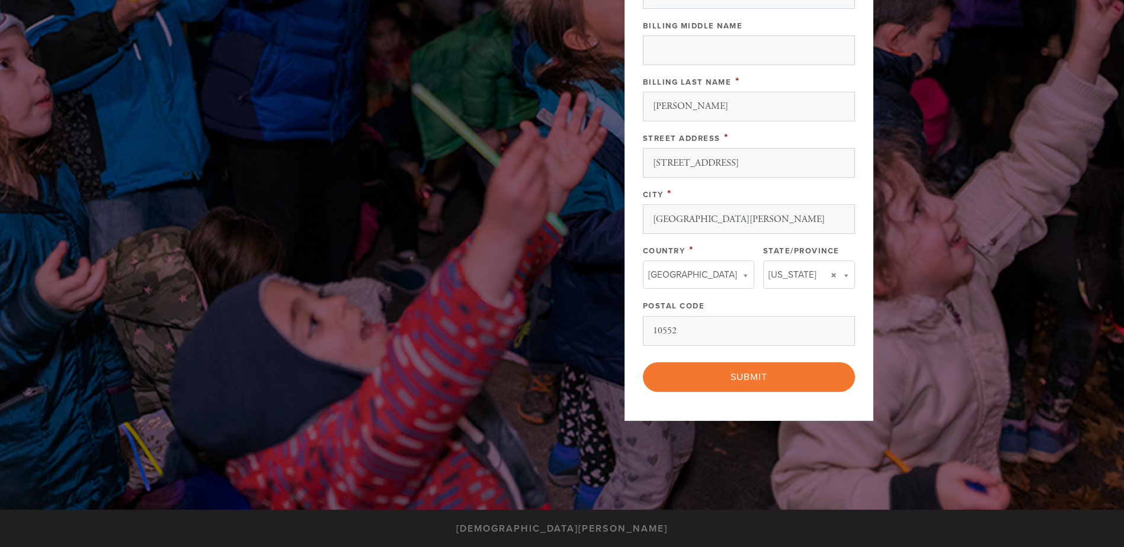  What do you see at coordinates (664, 251) in the screenshot?
I see `label: Country` at bounding box center [664, 251].